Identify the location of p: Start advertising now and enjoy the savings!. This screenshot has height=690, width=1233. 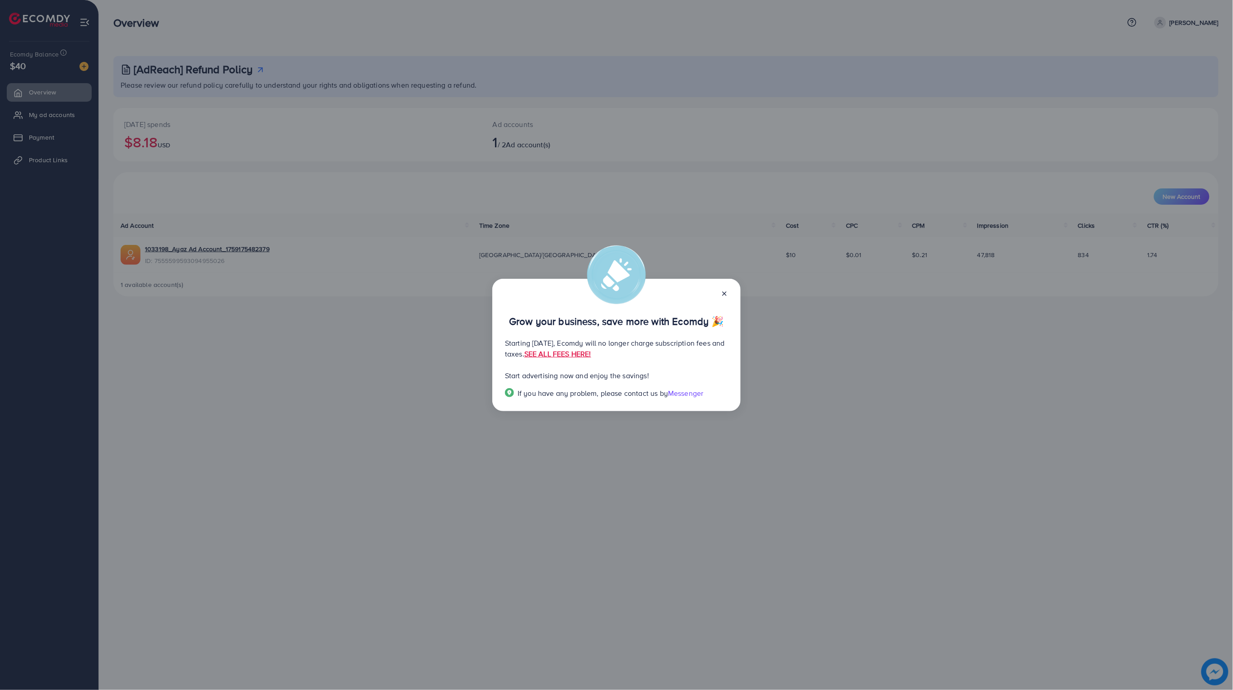
(617, 375).